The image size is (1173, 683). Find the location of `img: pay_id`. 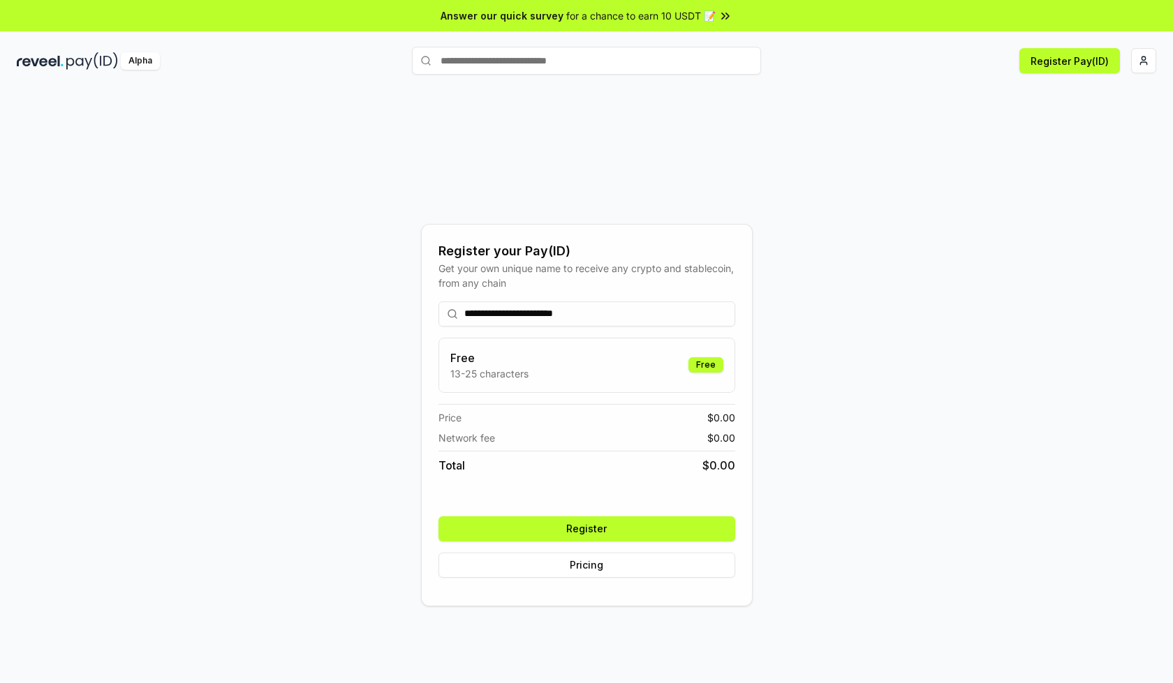

img: pay_id is located at coordinates (92, 61).